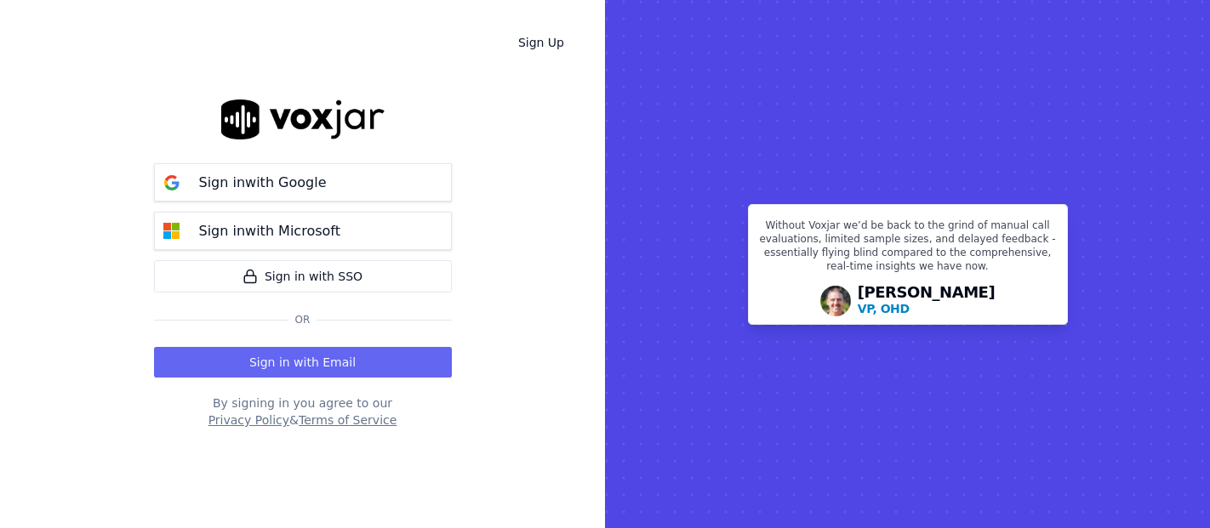 The height and width of the screenshot is (528, 1210). What do you see at coordinates (172, 183) in the screenshot?
I see `img: google Sign in button` at bounding box center [172, 183].